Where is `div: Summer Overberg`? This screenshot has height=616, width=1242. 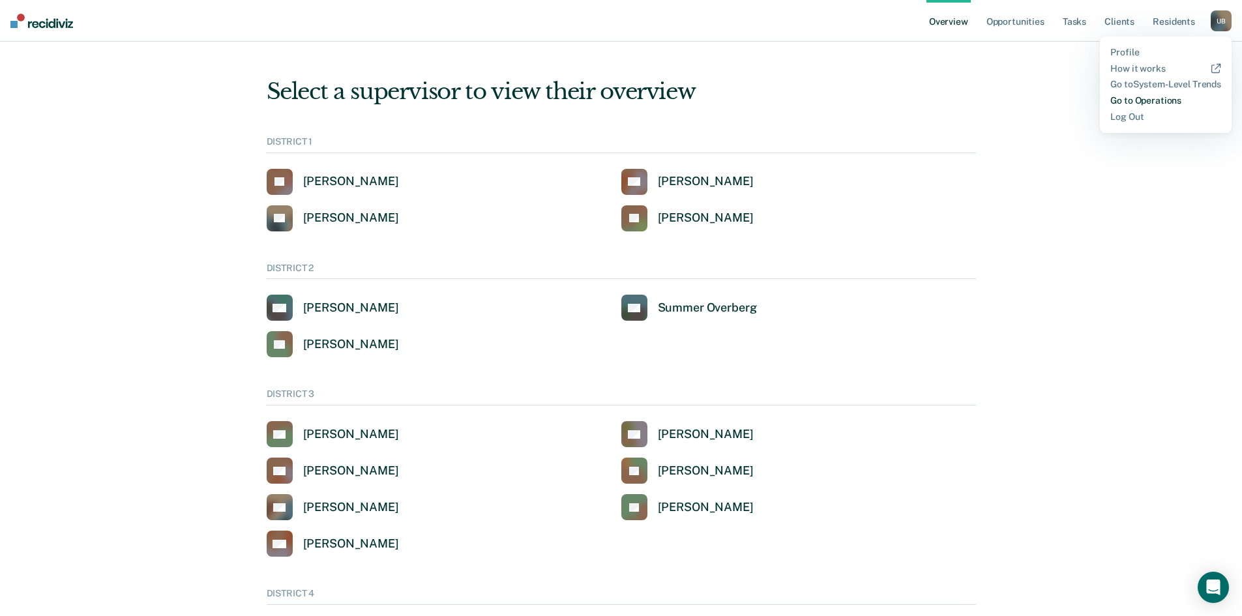 div: Summer Overberg is located at coordinates (707, 308).